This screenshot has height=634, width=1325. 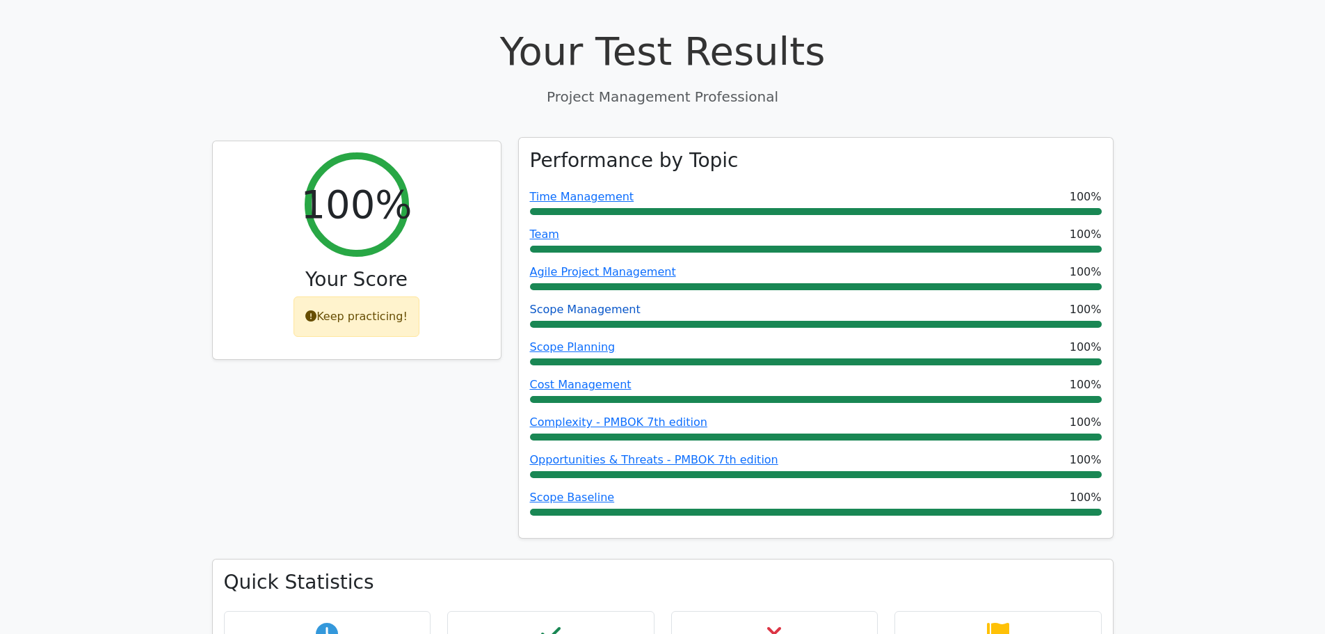 I want to click on h3: Your Score, so click(x=357, y=280).